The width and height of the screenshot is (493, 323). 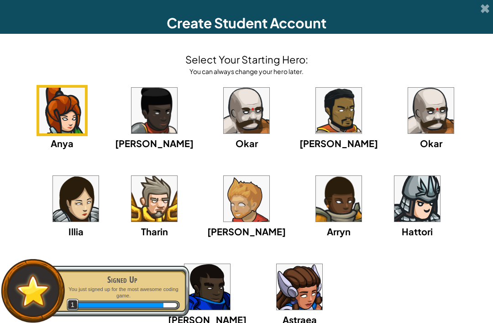 What do you see at coordinates (246, 71) in the screenshot?
I see `div: You can always change your hero later.` at bounding box center [246, 71].